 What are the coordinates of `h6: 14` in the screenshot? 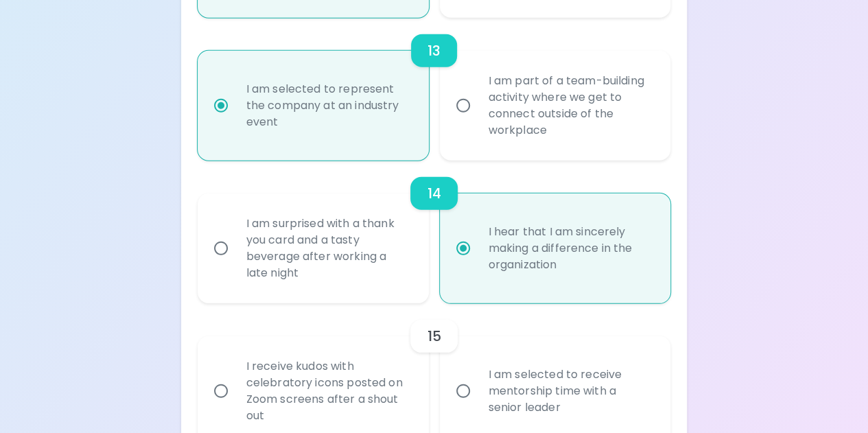 It's located at (433, 193).